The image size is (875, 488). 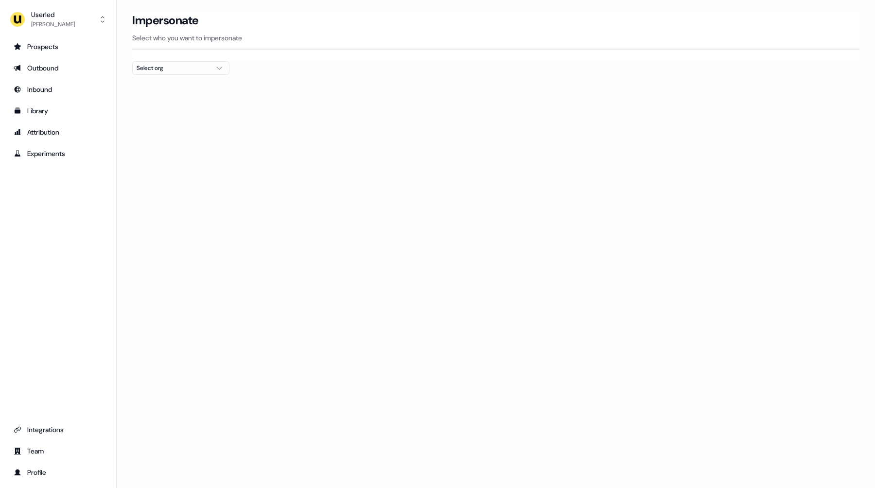 I want to click on div: Integrations, so click(x=58, y=430).